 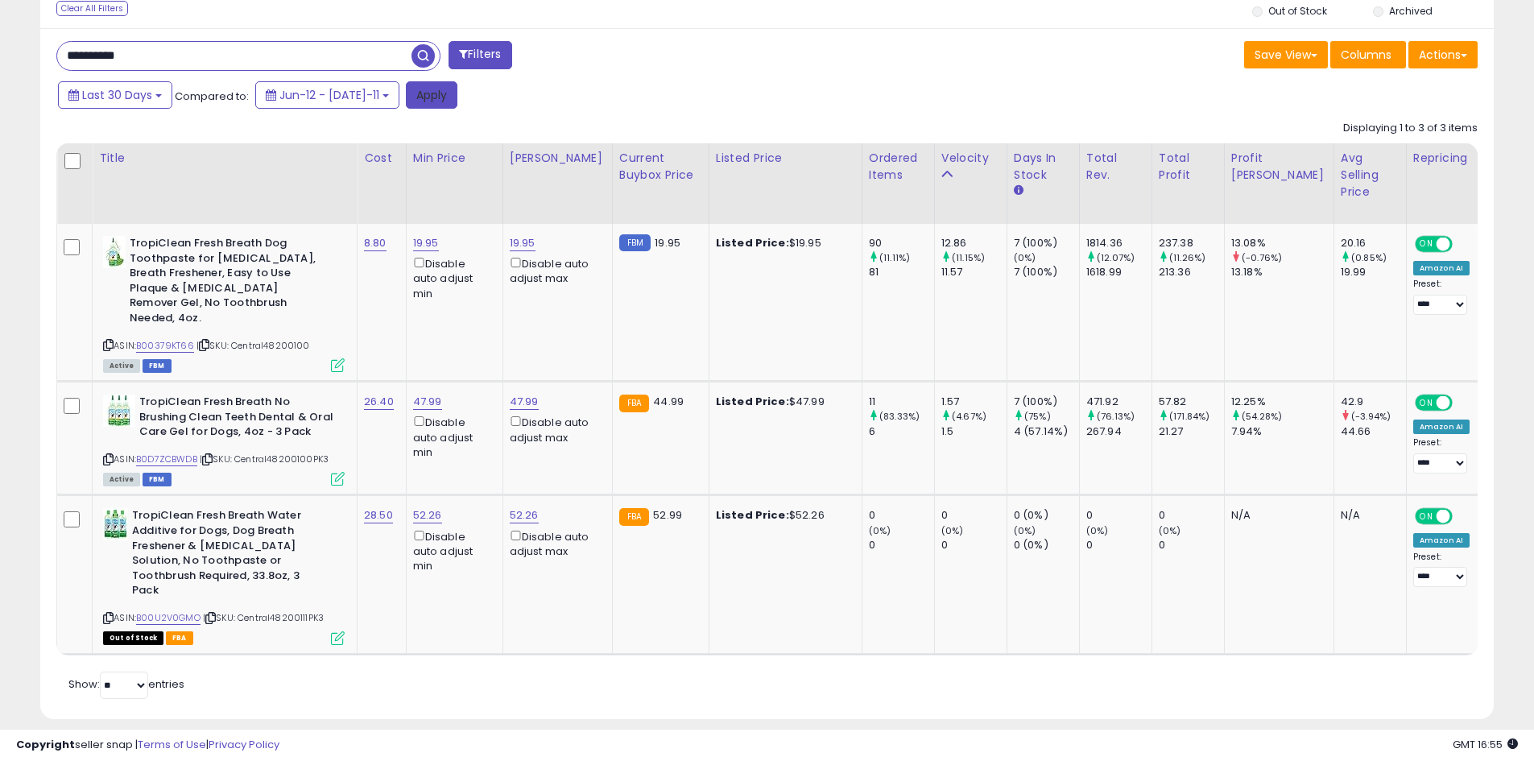 I want to click on small: (12.07%), so click(x=1116, y=258).